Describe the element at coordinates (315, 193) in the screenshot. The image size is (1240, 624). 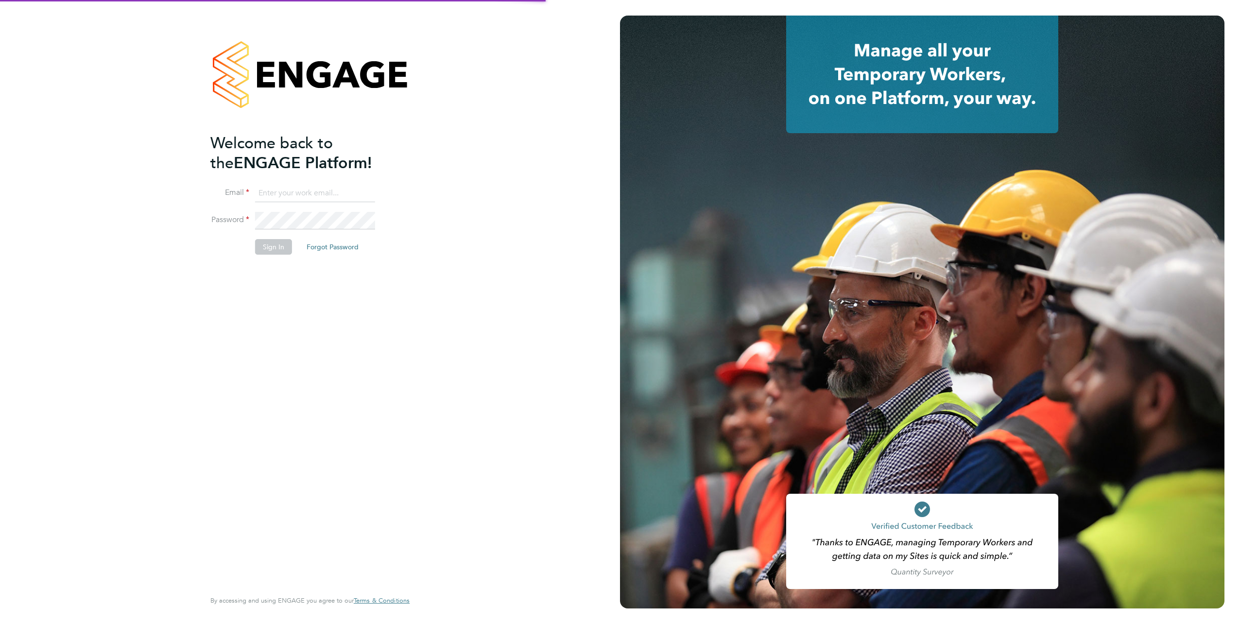
I see `input: Enter your work email...` at that location.